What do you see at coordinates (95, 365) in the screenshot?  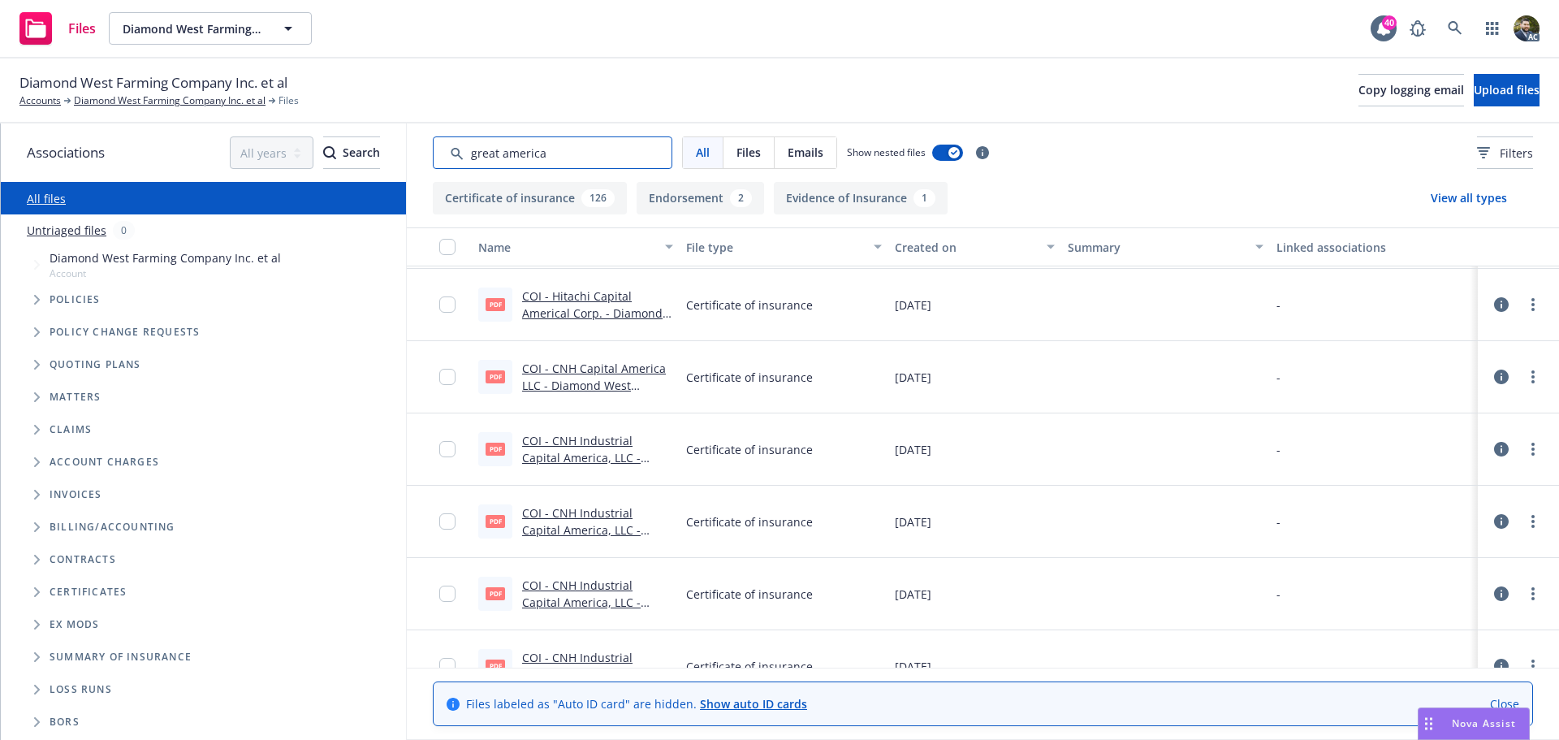 I see `span: Quoting plans` at bounding box center [95, 365].